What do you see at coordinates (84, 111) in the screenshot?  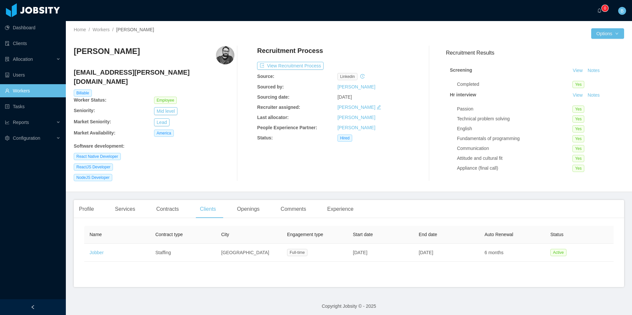 I see `b: Seniority:` at bounding box center [84, 111].